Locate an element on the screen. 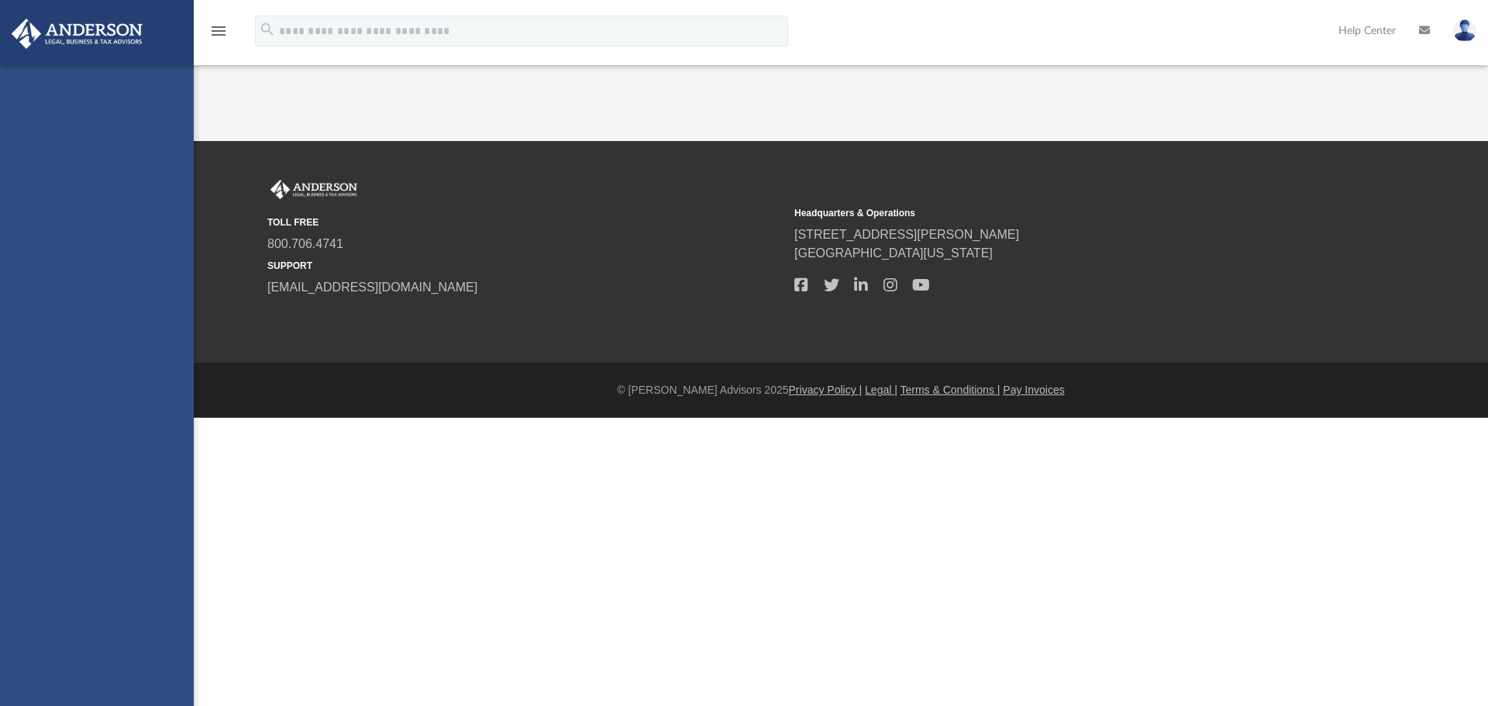  small: SUPPORT is located at coordinates (526, 266).